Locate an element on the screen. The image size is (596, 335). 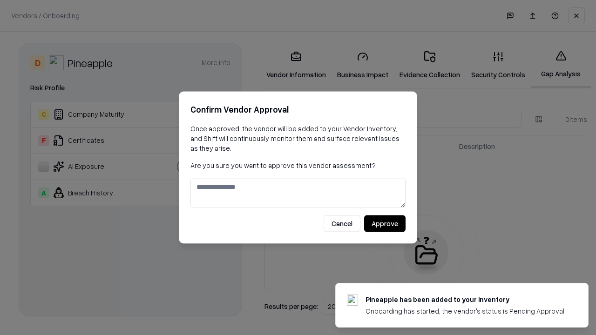
button: Cancel is located at coordinates (342, 224).